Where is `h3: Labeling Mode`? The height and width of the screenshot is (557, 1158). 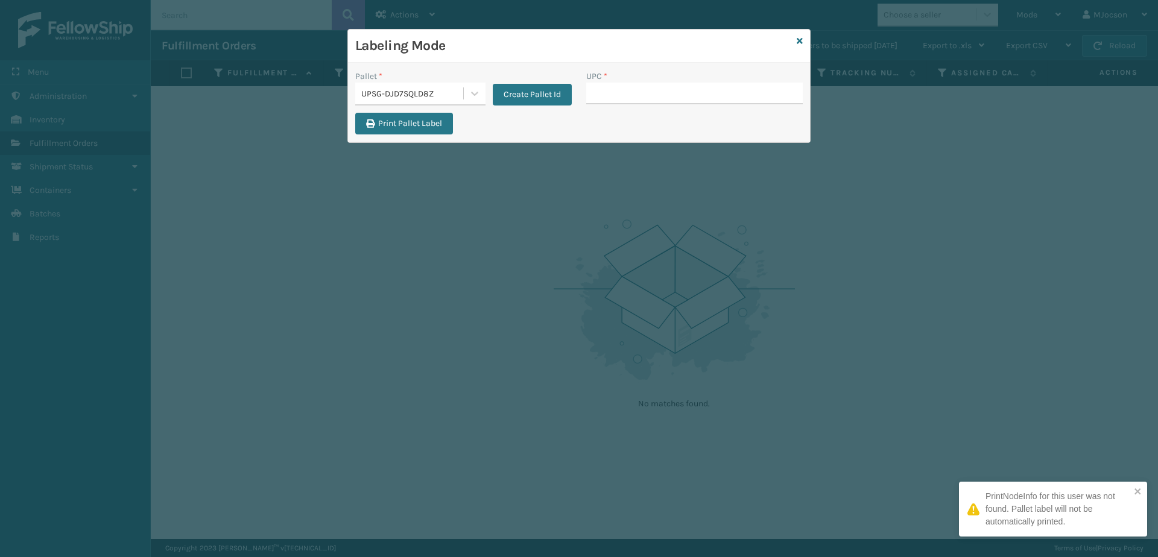 h3: Labeling Mode is located at coordinates (573, 46).